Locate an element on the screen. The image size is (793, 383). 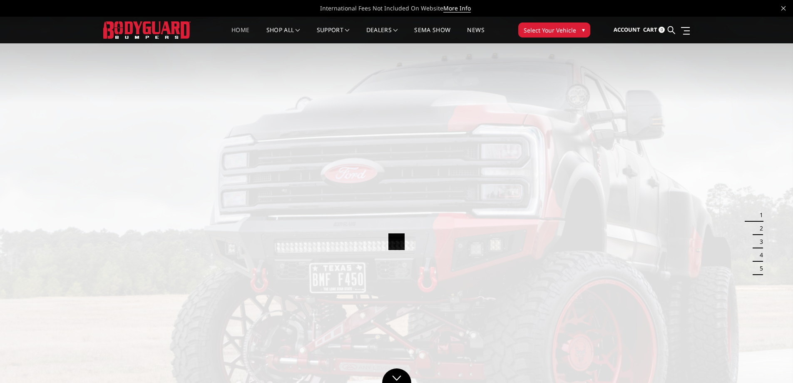
span: 0 is located at coordinates (662, 30).